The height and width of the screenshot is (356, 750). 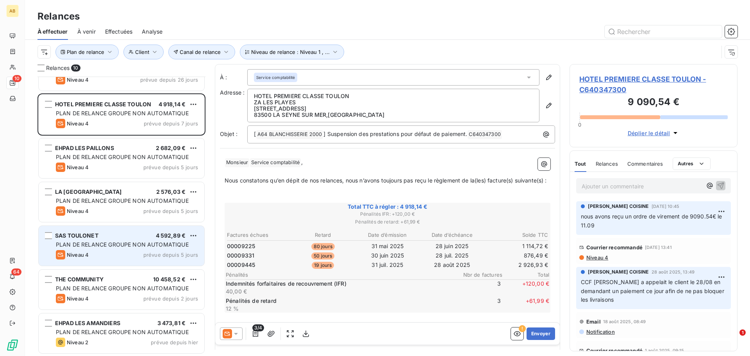 I want to click on span: Relances, so click(x=58, y=68).